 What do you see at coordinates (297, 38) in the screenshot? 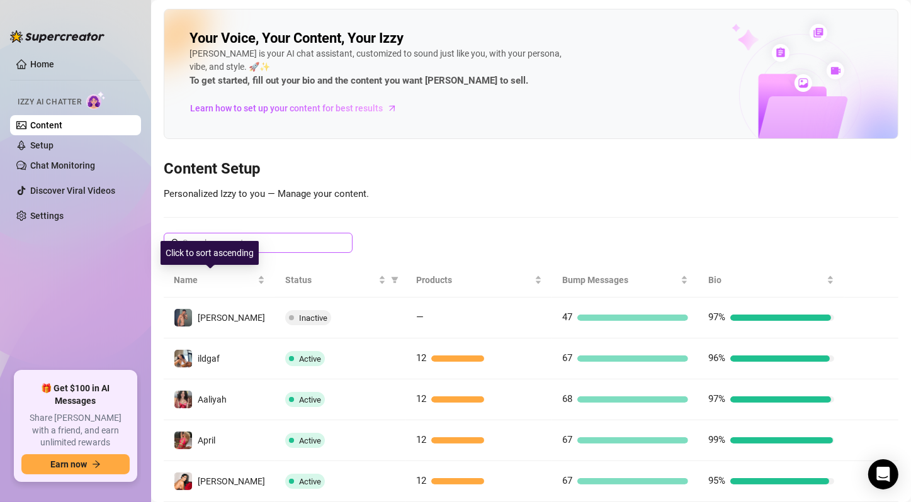
I see `h2: Your Voice, Your Content, Your Izzy` at bounding box center [297, 38].